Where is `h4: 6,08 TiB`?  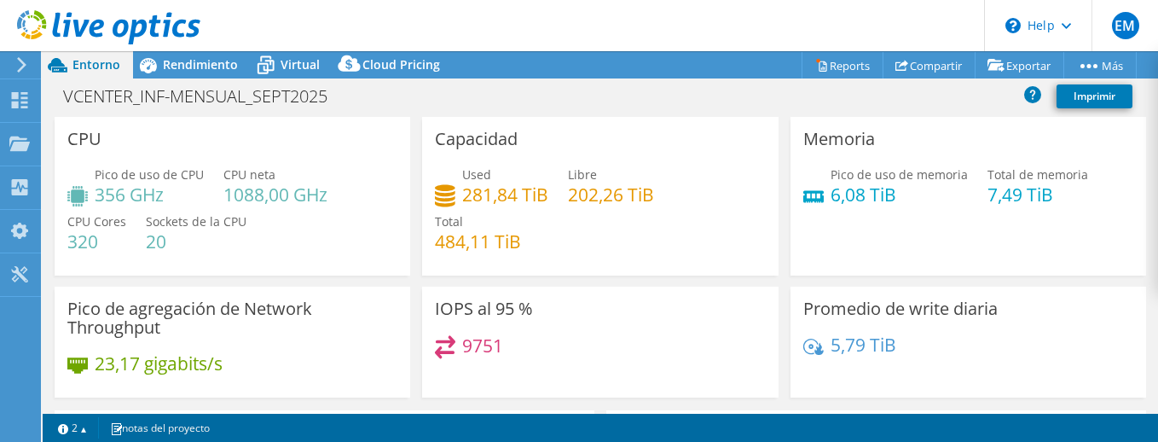 h4: 6,08 TiB is located at coordinates (899, 194).